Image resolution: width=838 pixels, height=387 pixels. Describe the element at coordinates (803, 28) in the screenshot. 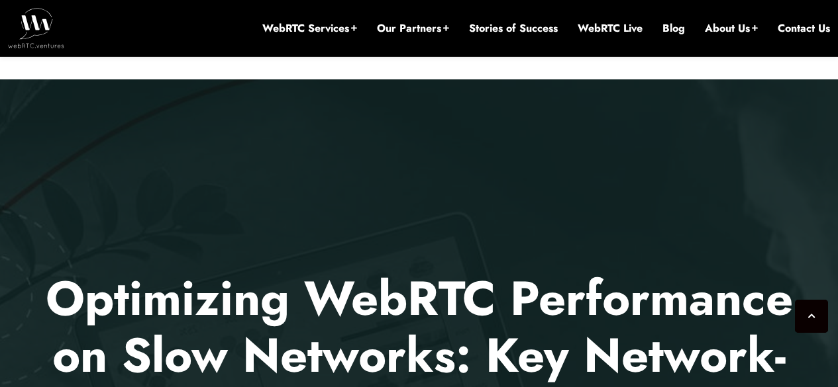

I see `a: Contact Us` at that location.